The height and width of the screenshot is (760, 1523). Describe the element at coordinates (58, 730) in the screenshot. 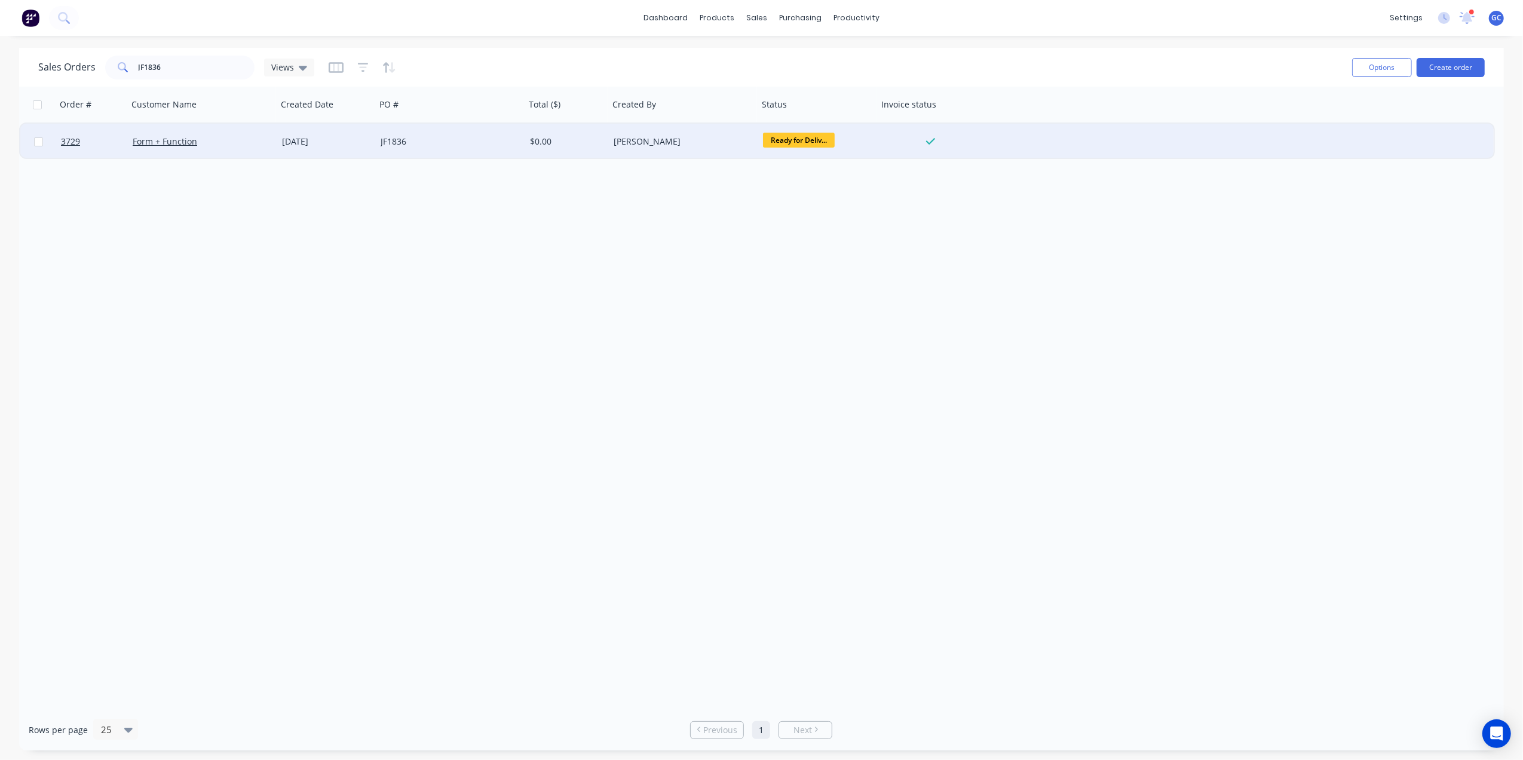

I see `span: Rows per page` at that location.